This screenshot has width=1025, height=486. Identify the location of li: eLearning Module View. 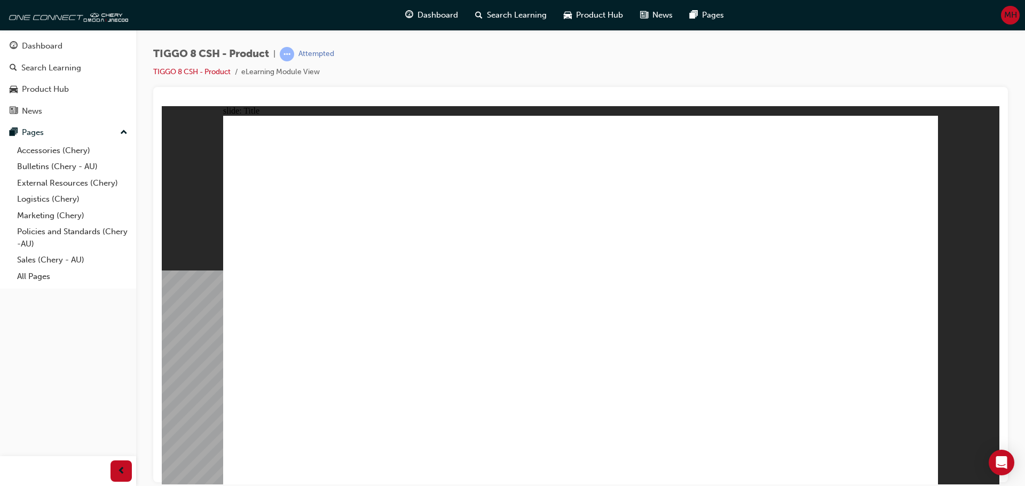
(280, 72).